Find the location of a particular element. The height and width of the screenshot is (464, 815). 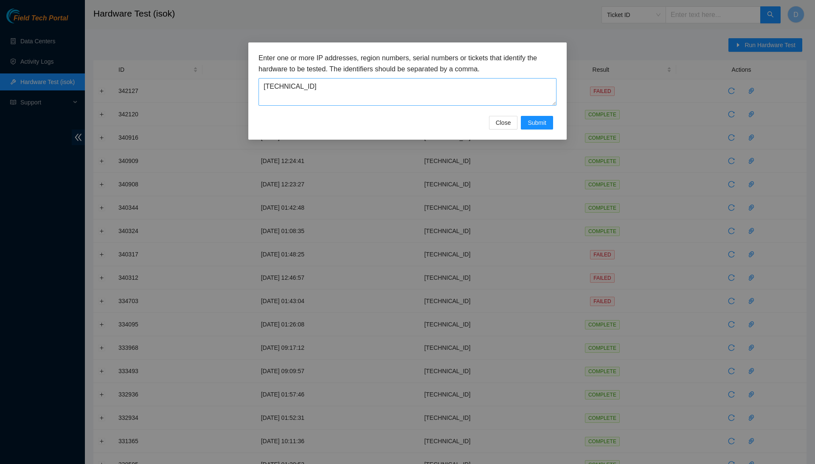

span: Submit is located at coordinates (537, 123).